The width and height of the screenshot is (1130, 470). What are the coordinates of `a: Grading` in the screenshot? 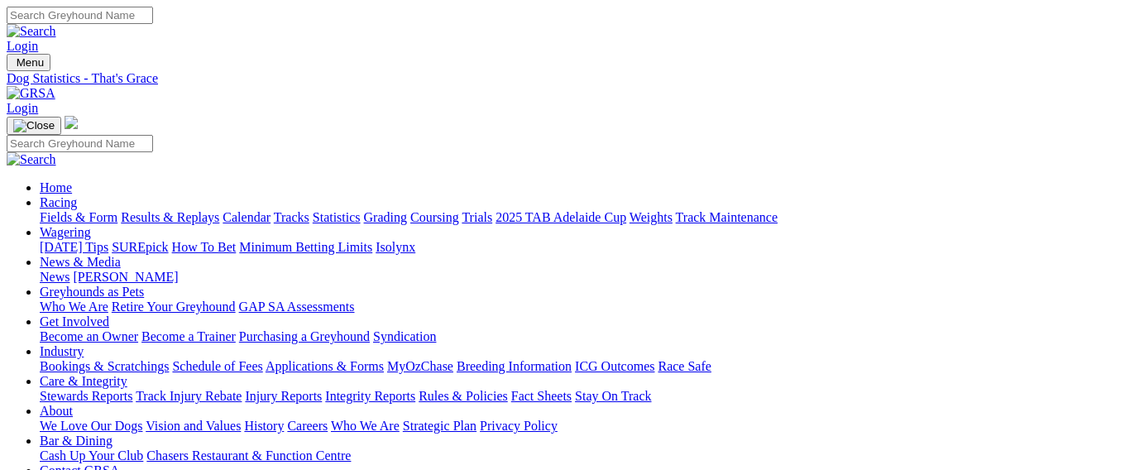 It's located at (385, 217).